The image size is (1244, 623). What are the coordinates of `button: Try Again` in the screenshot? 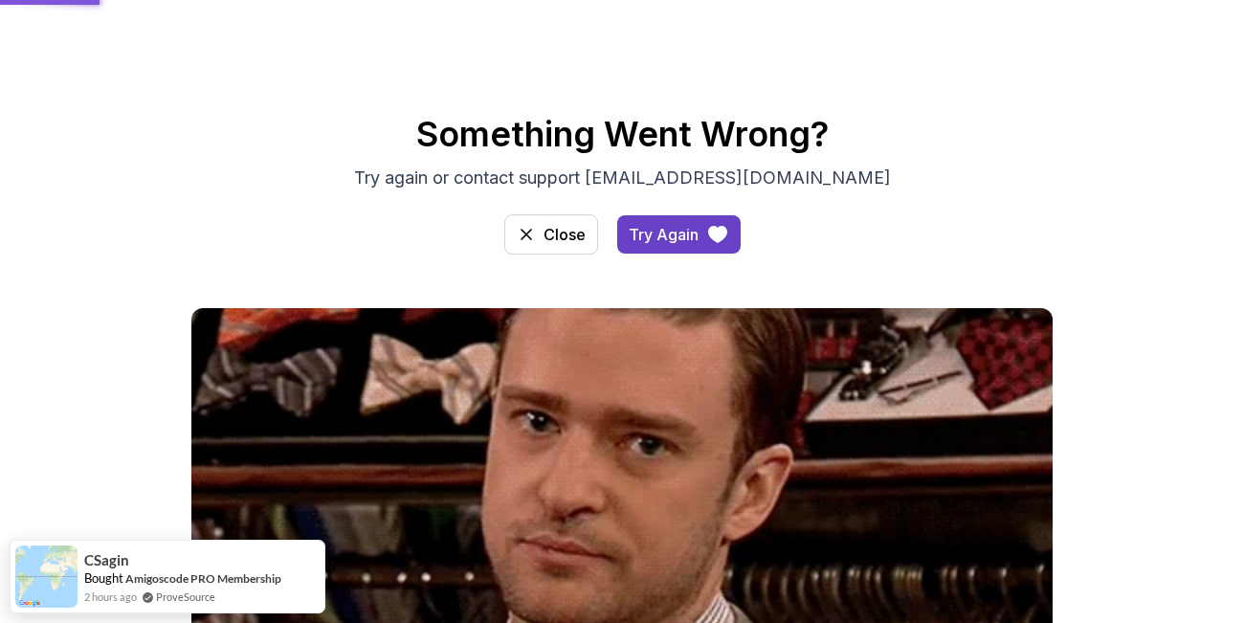 It's located at (679, 235).